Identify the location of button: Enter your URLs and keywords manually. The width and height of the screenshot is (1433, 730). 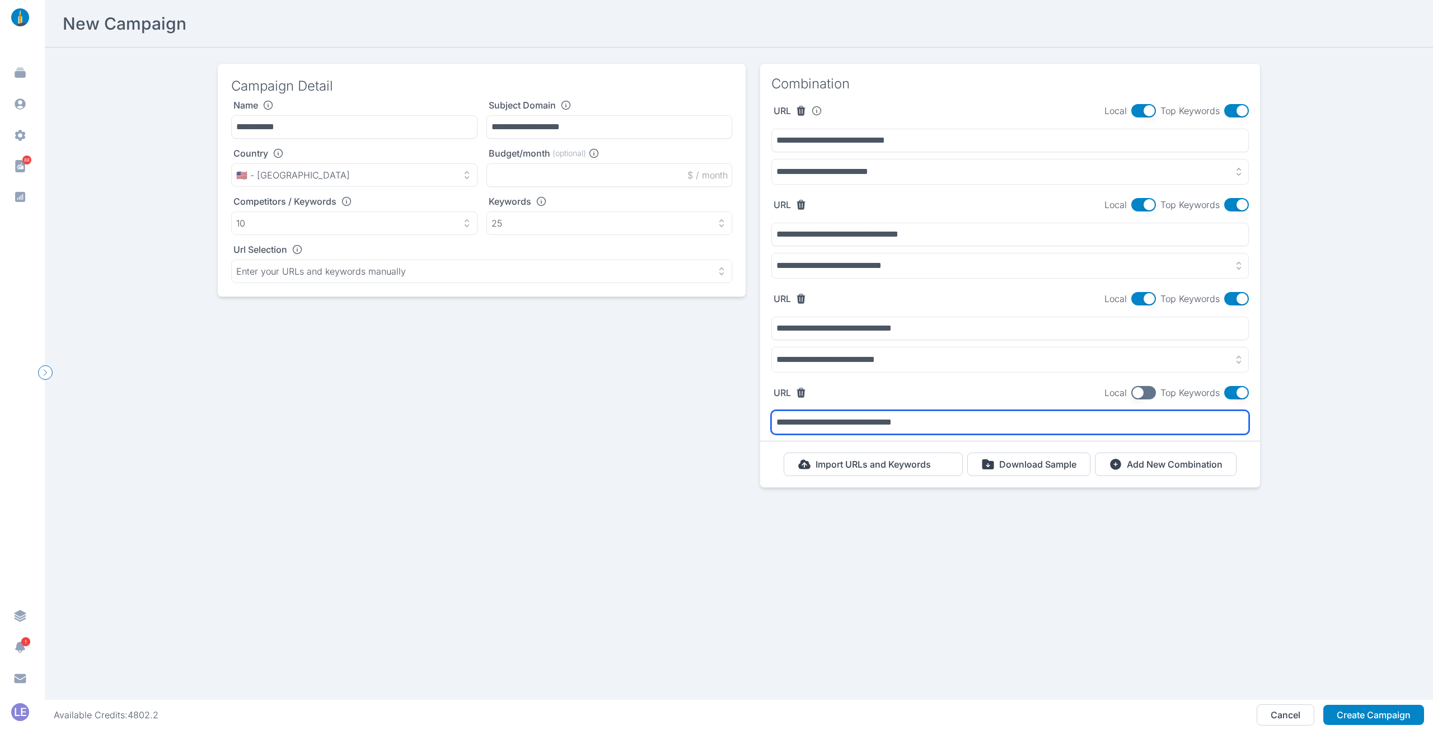
(481, 271).